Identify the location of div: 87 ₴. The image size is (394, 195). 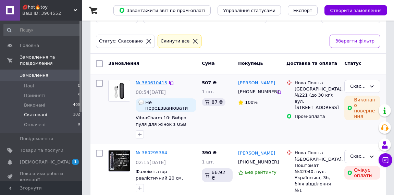
(213, 102).